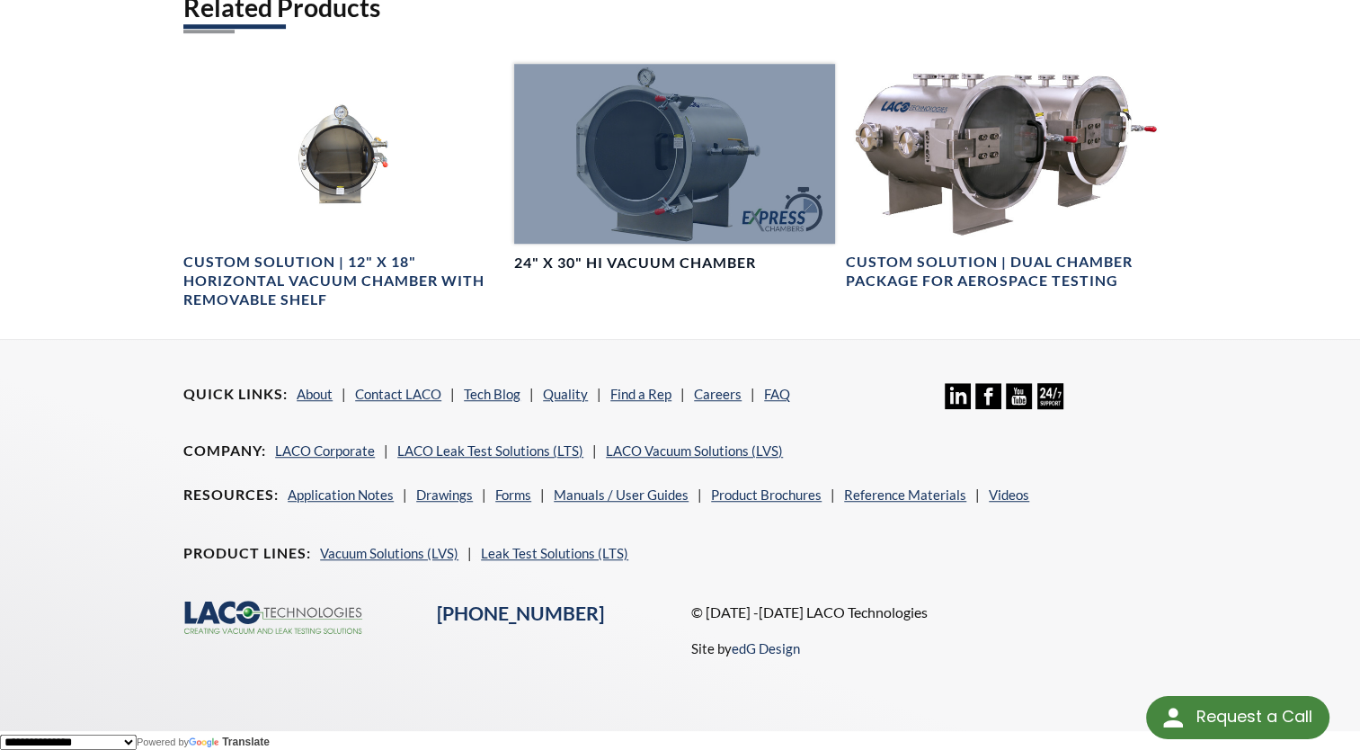 Image resolution: width=1360 pixels, height=750 pixels. What do you see at coordinates (1173, 717) in the screenshot?
I see `img: round button` at bounding box center [1173, 717].